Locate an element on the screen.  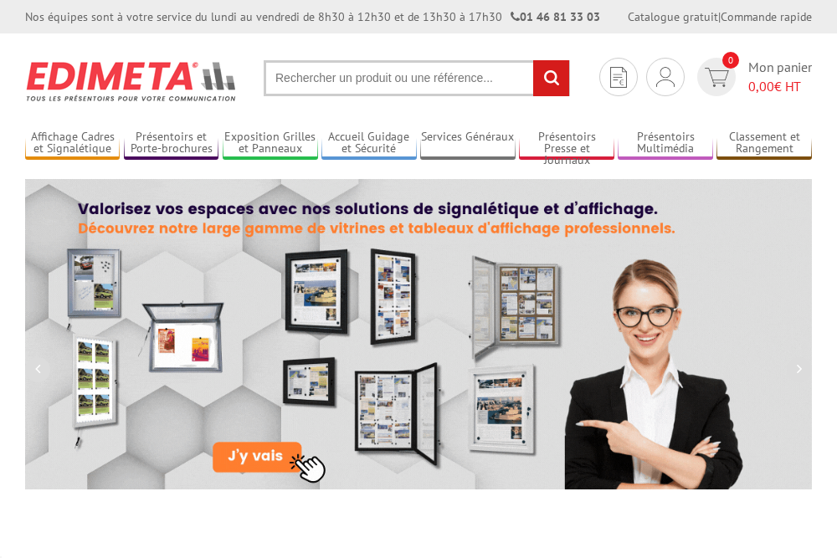
a: Exposition Grilles et Panneaux is located at coordinates (270, 143).